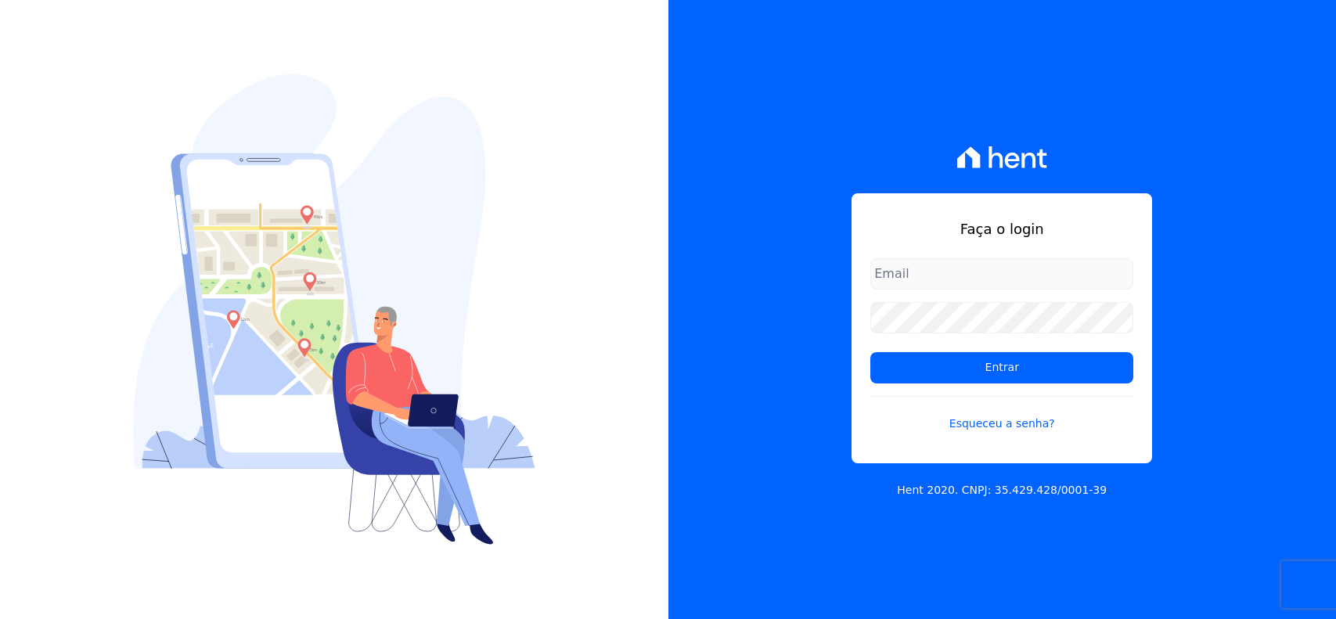  Describe the element at coordinates (334, 309) in the screenshot. I see `img: Login` at that location.